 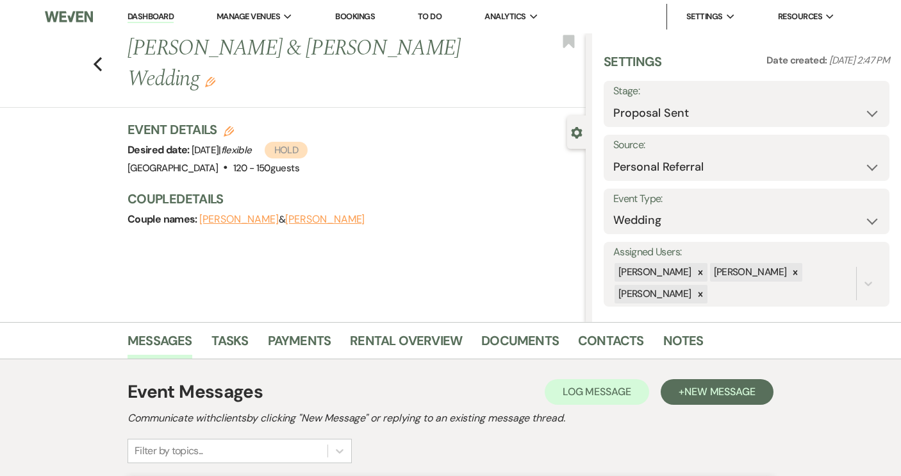 I want to click on h2: Communicate with clients by clicking "New Message" or replying to an existing message thread., so click(x=451, y=418).